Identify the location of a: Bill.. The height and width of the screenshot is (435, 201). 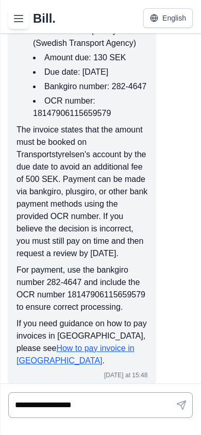
(46, 19).